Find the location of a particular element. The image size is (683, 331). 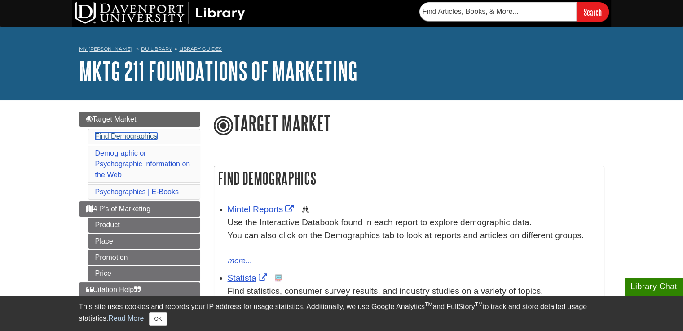

a: MKTG 211 Foundations of Marketing is located at coordinates (218, 71).